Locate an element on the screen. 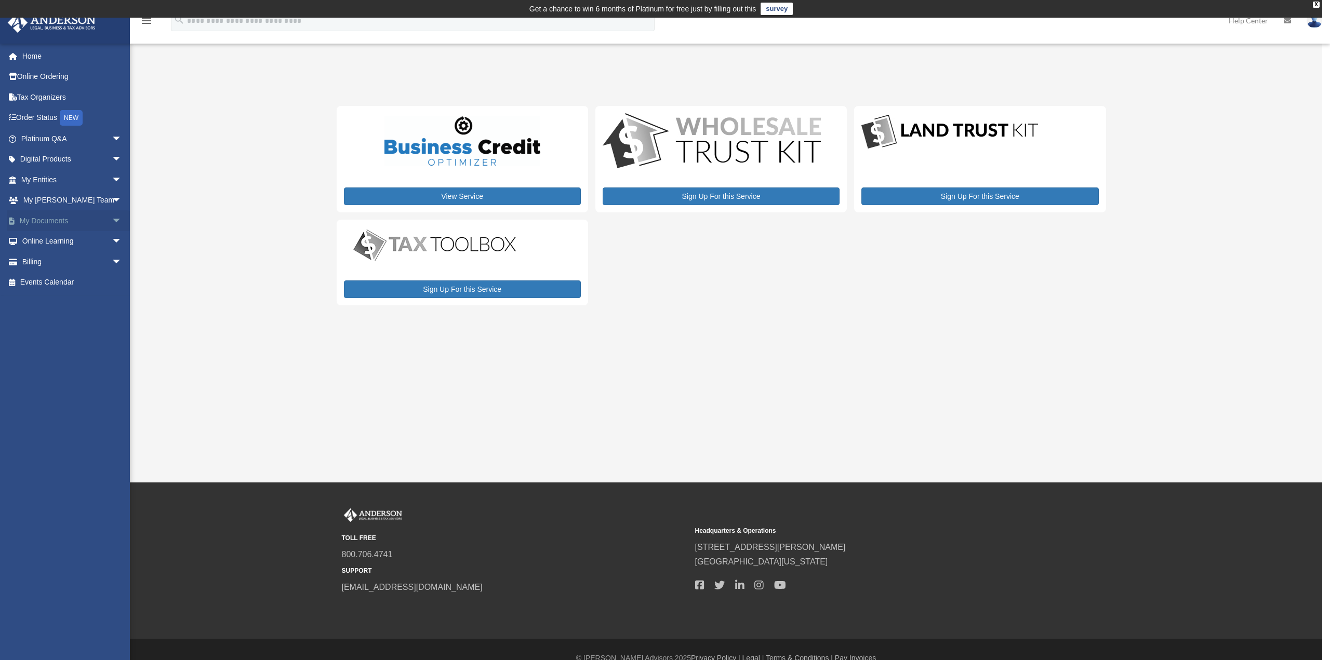 This screenshot has height=660, width=1330. i: search is located at coordinates (179, 20).